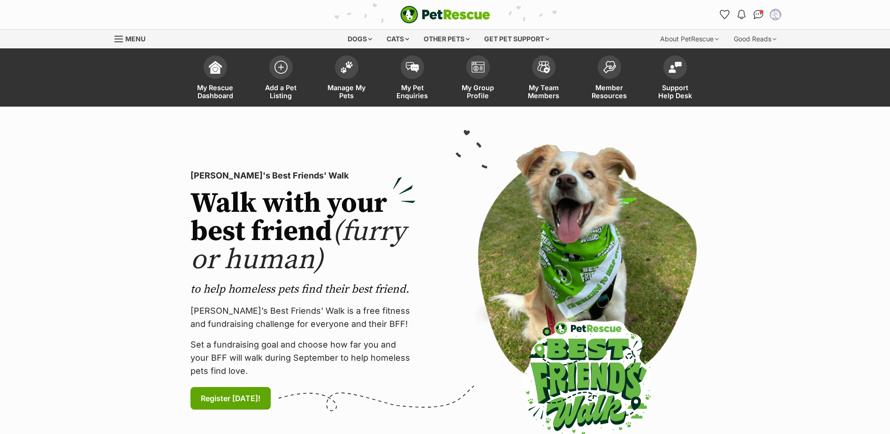 The width and height of the screenshot is (890, 434). Describe the element at coordinates (347, 78) in the screenshot. I see `a: Manage My Pets` at that location.